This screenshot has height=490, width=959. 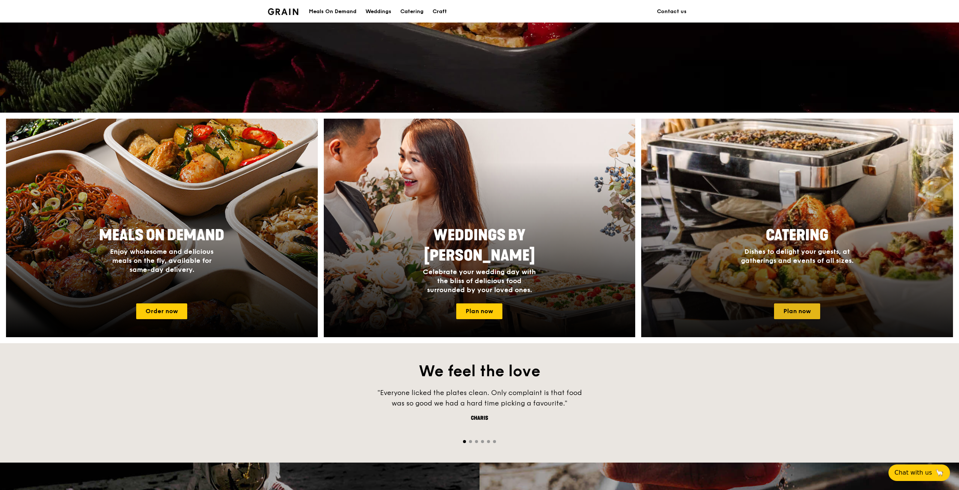 I want to click on span: Celebrate your wedding day with the bliss of delicious food surrounded by your loved ones., so click(x=479, y=281).